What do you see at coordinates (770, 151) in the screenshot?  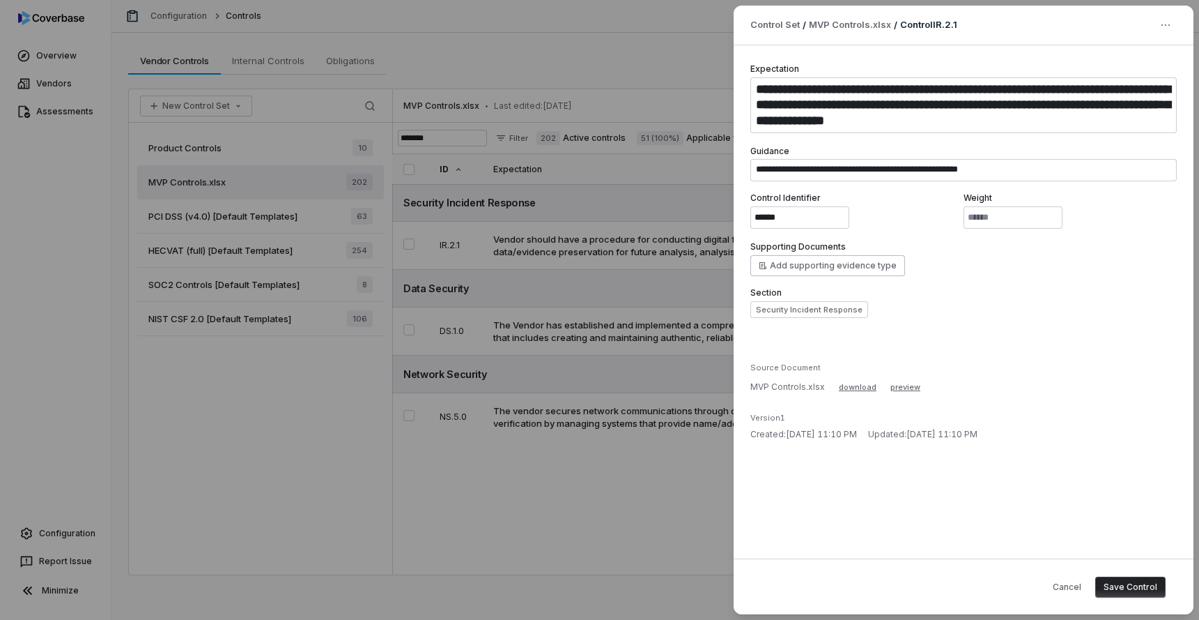 I see `label: Guidance` at bounding box center [770, 151].